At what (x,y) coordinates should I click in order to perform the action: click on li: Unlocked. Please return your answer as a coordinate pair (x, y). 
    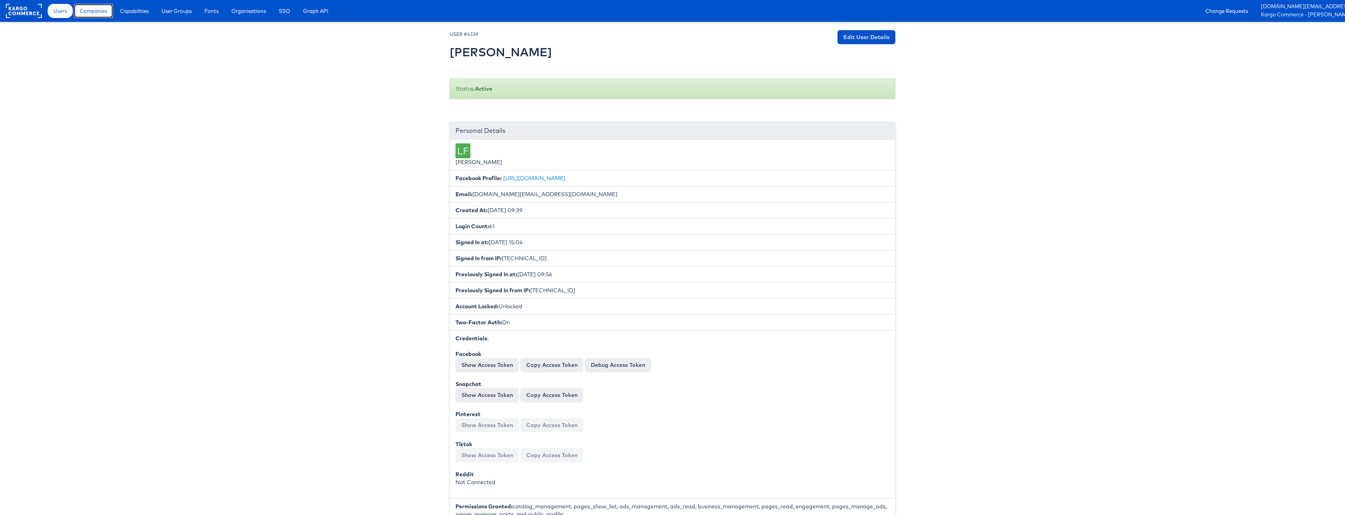
    Looking at the image, I should click on (673, 307).